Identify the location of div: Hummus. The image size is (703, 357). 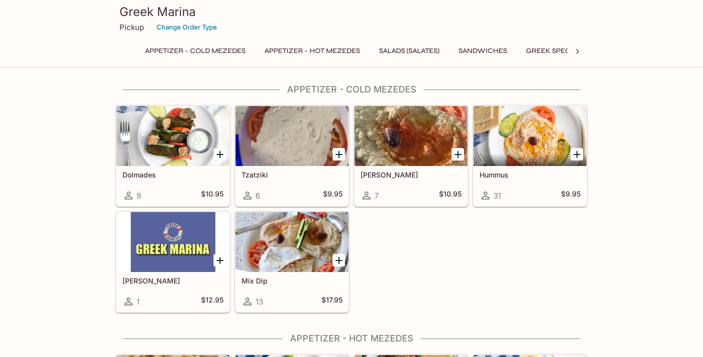
(530, 136).